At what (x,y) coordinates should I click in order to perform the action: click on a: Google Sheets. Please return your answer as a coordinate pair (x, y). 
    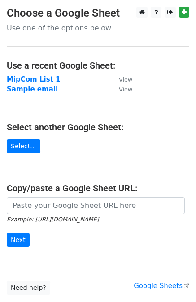
    Looking at the image, I should click on (161, 286).